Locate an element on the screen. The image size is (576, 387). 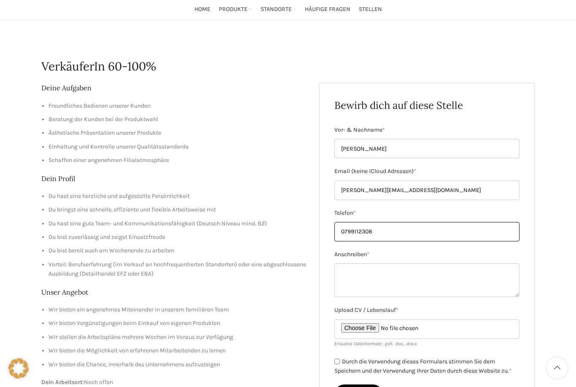
li: Du hast eine herzliche und aufgestellte Persönlichkeit is located at coordinates (178, 196).